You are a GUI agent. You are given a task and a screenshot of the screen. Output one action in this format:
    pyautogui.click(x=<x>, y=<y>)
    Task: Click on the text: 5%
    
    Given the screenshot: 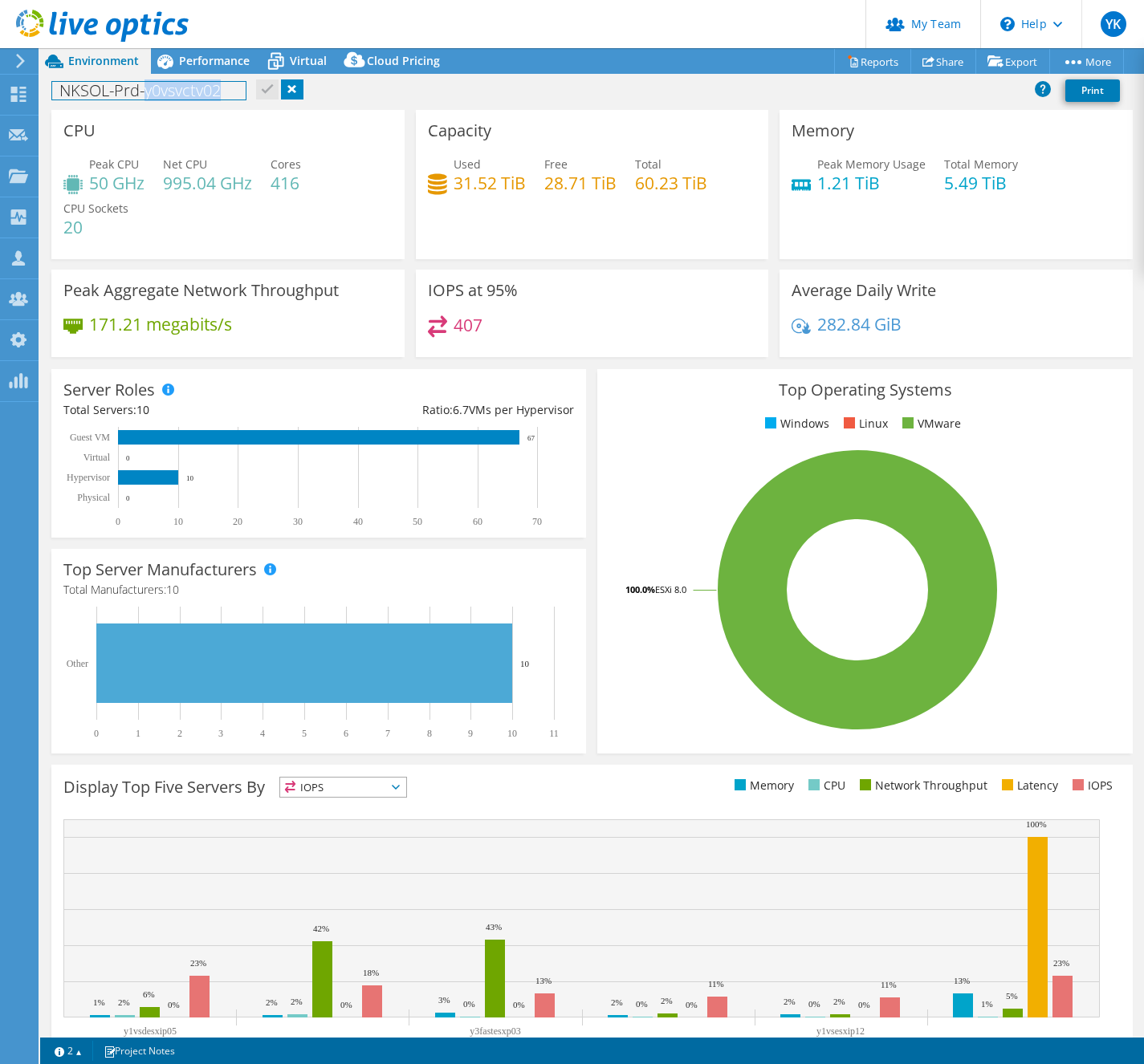 What is the action you would take?
    pyautogui.click(x=1011, y=996)
    